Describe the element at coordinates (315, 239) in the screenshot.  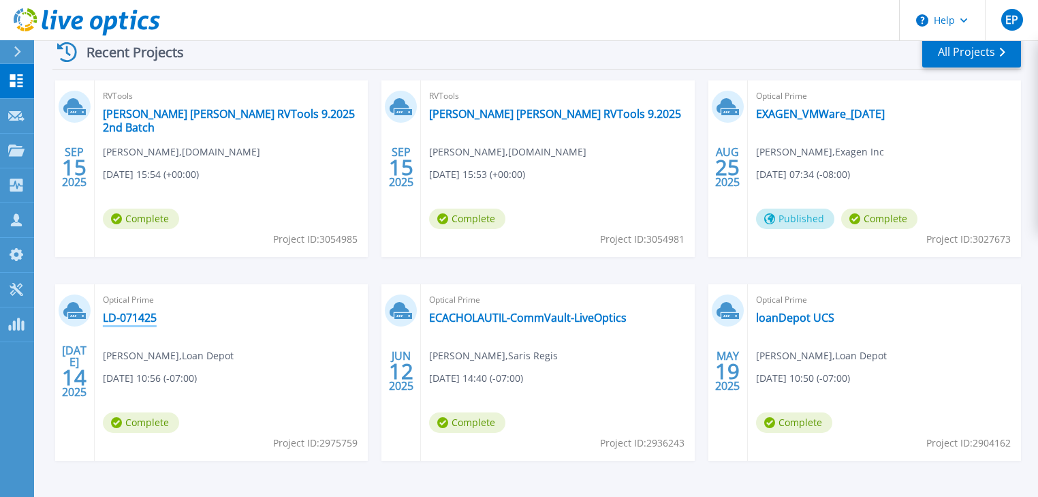
I see `span: Project ID: 3054985` at that location.